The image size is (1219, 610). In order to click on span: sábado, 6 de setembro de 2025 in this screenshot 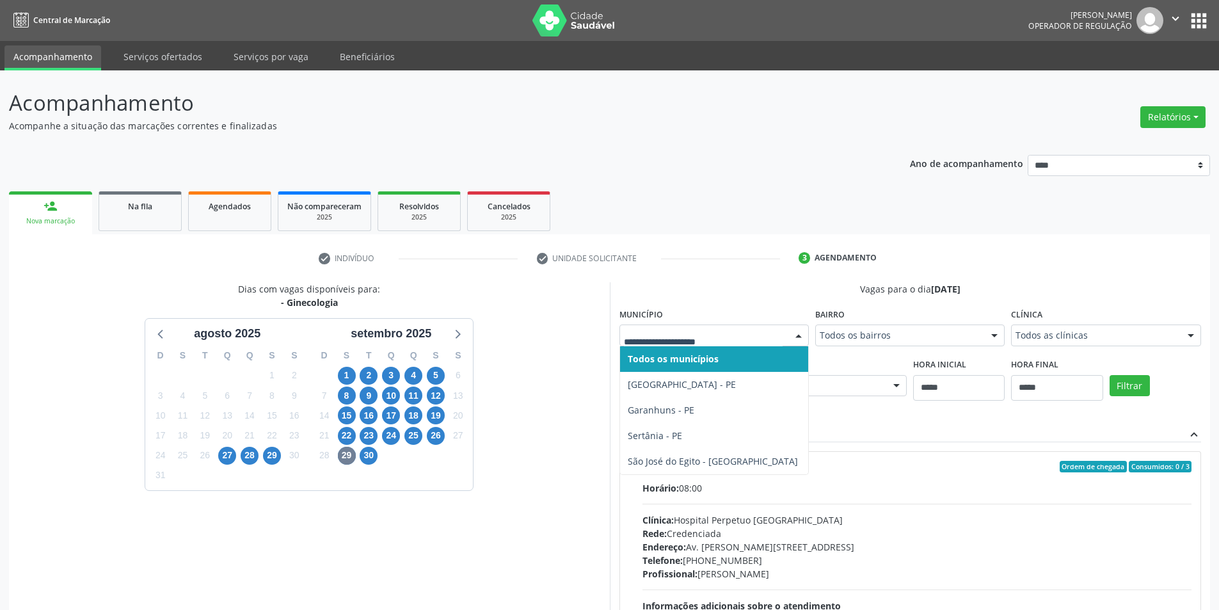, I will do `click(458, 376)`.